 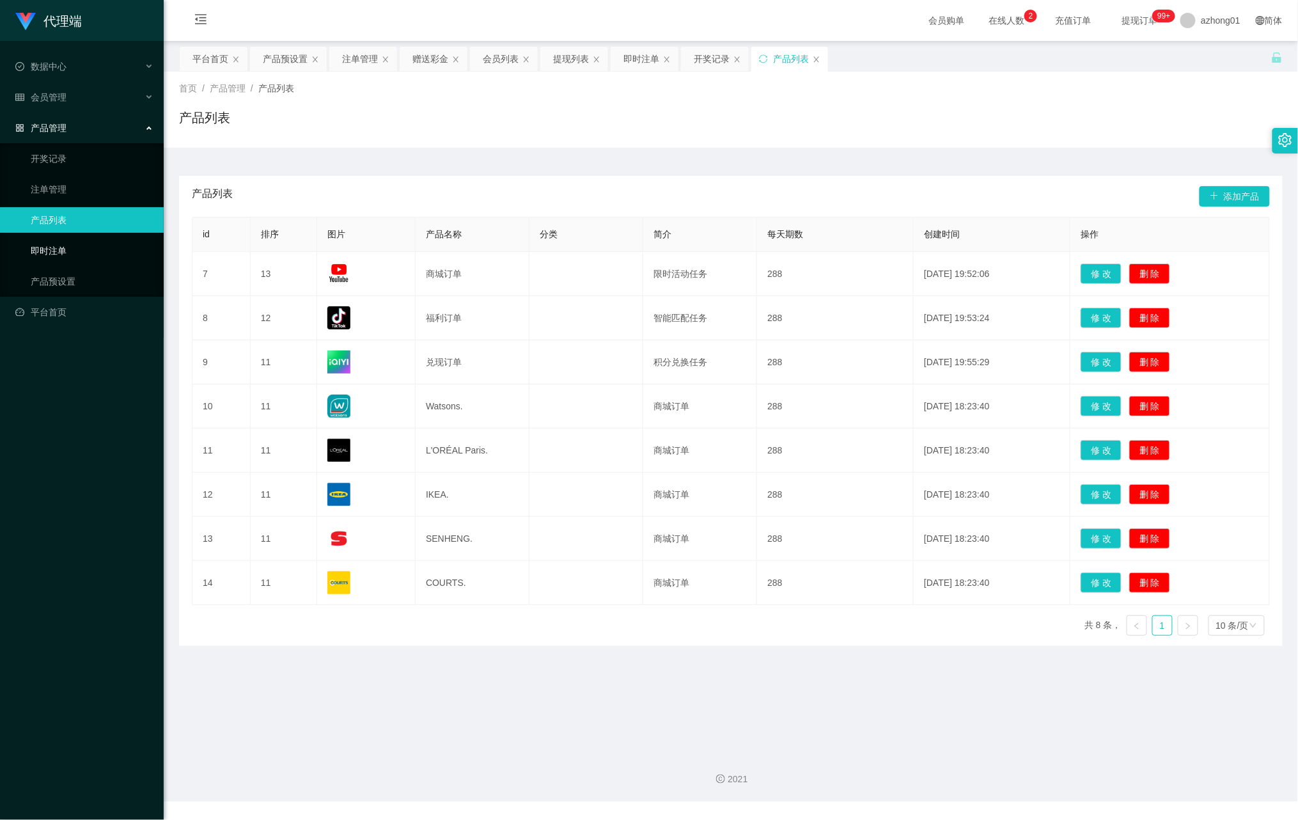 I want to click on li: 下一页, so click(x=1188, y=626).